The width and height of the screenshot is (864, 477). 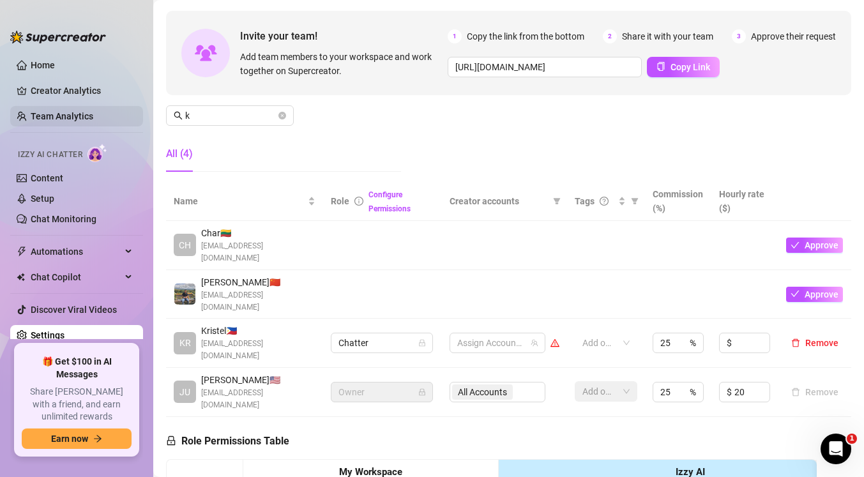 What do you see at coordinates (230, 116) in the screenshot?
I see `input: Search members` at bounding box center [230, 116].